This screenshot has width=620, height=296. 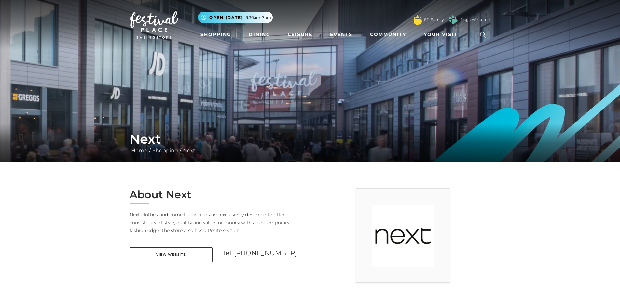 What do you see at coordinates (217, 223) in the screenshot?
I see `p: Next clothes and home furnishings are exclusively designed to offer consistency of style, quality...` at bounding box center [217, 223].